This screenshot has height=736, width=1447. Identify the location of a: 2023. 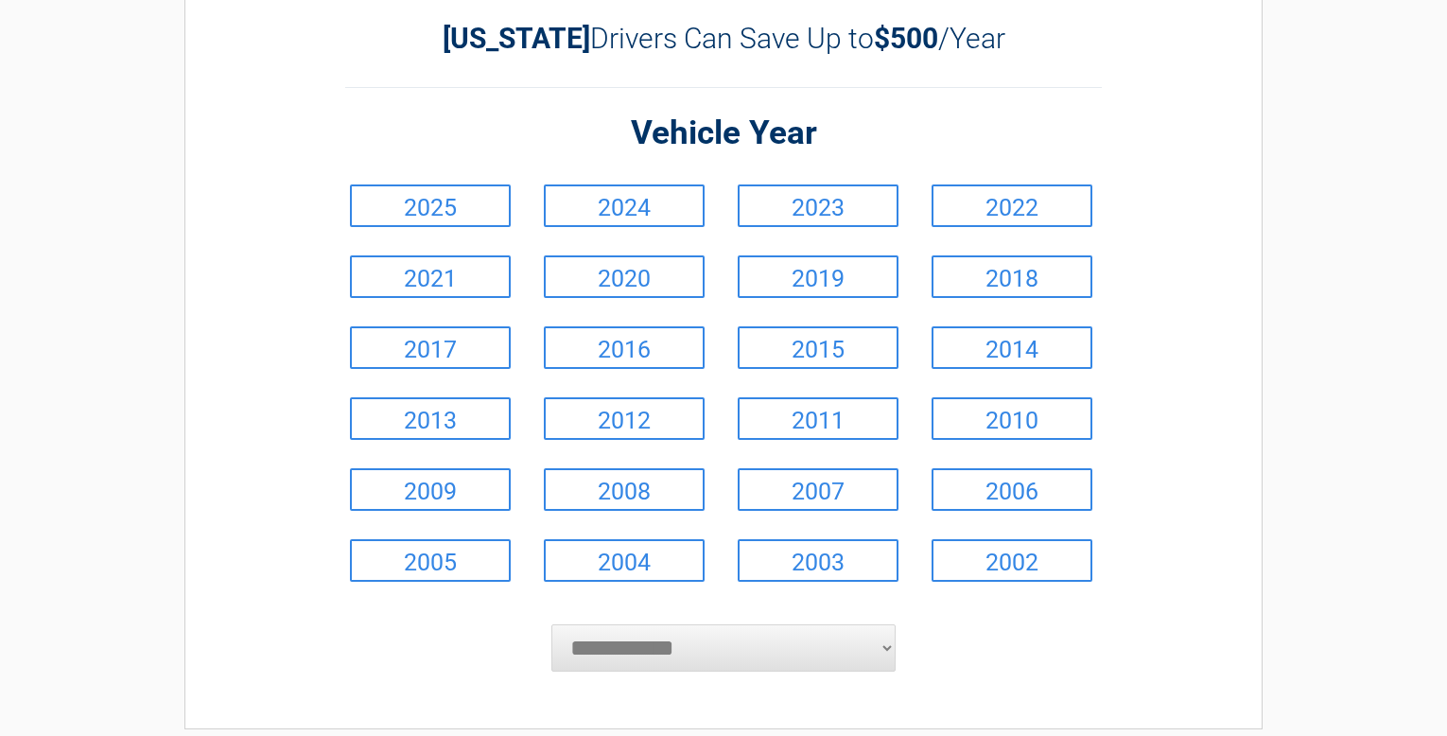
(818, 205).